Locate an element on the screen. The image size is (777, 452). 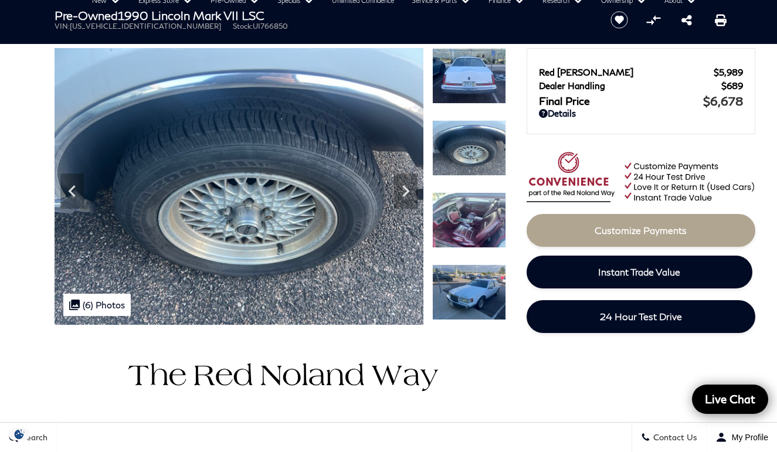
span: Stock: is located at coordinates (243, 26).